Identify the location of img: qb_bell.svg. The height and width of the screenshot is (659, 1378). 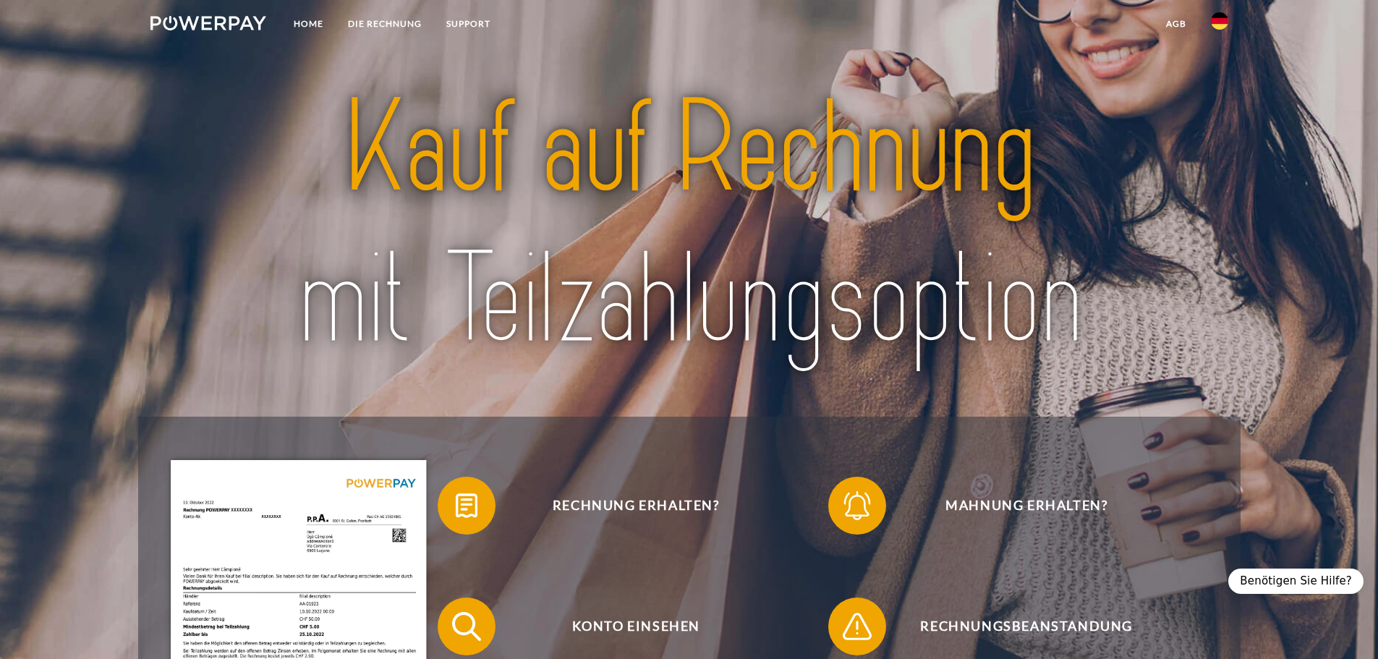
(857, 506).